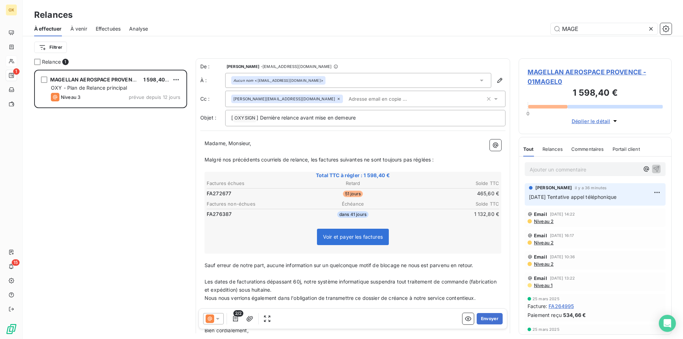 The height and width of the screenshot is (339, 683). What do you see at coordinates (79, 29) in the screenshot?
I see `span: À venir` at bounding box center [79, 29].